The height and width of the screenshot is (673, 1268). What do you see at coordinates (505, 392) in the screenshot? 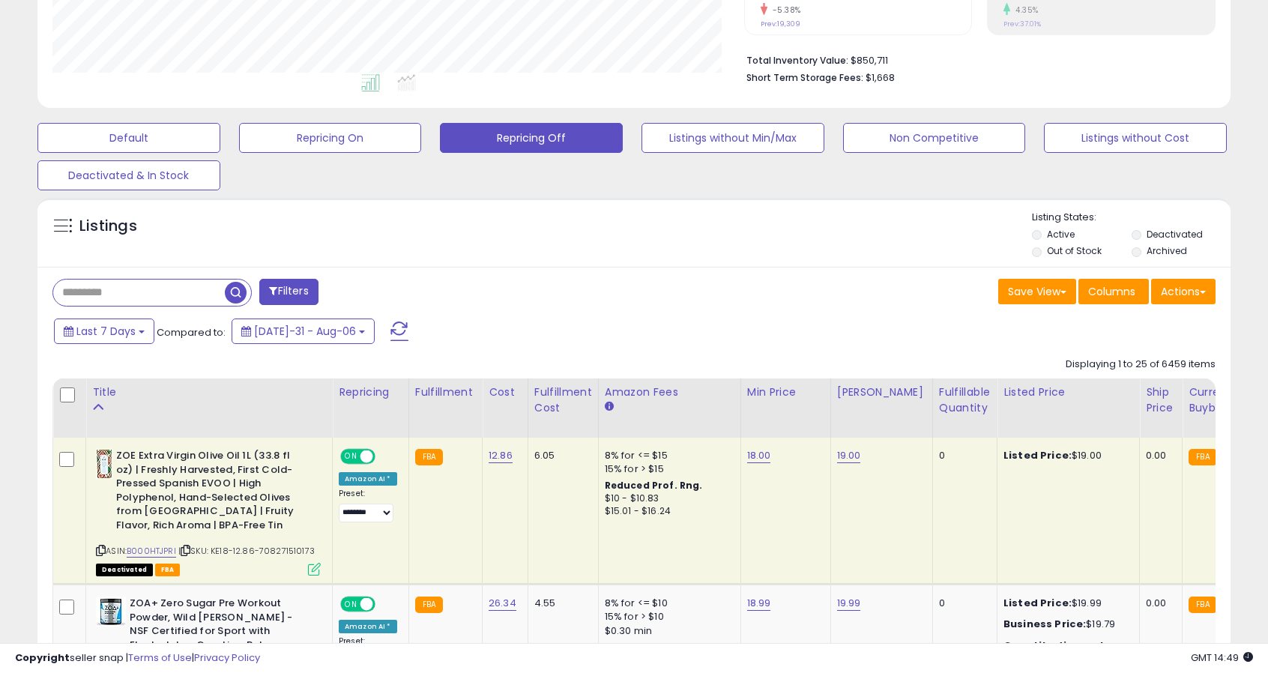
I see `div: Cost` at bounding box center [505, 392].